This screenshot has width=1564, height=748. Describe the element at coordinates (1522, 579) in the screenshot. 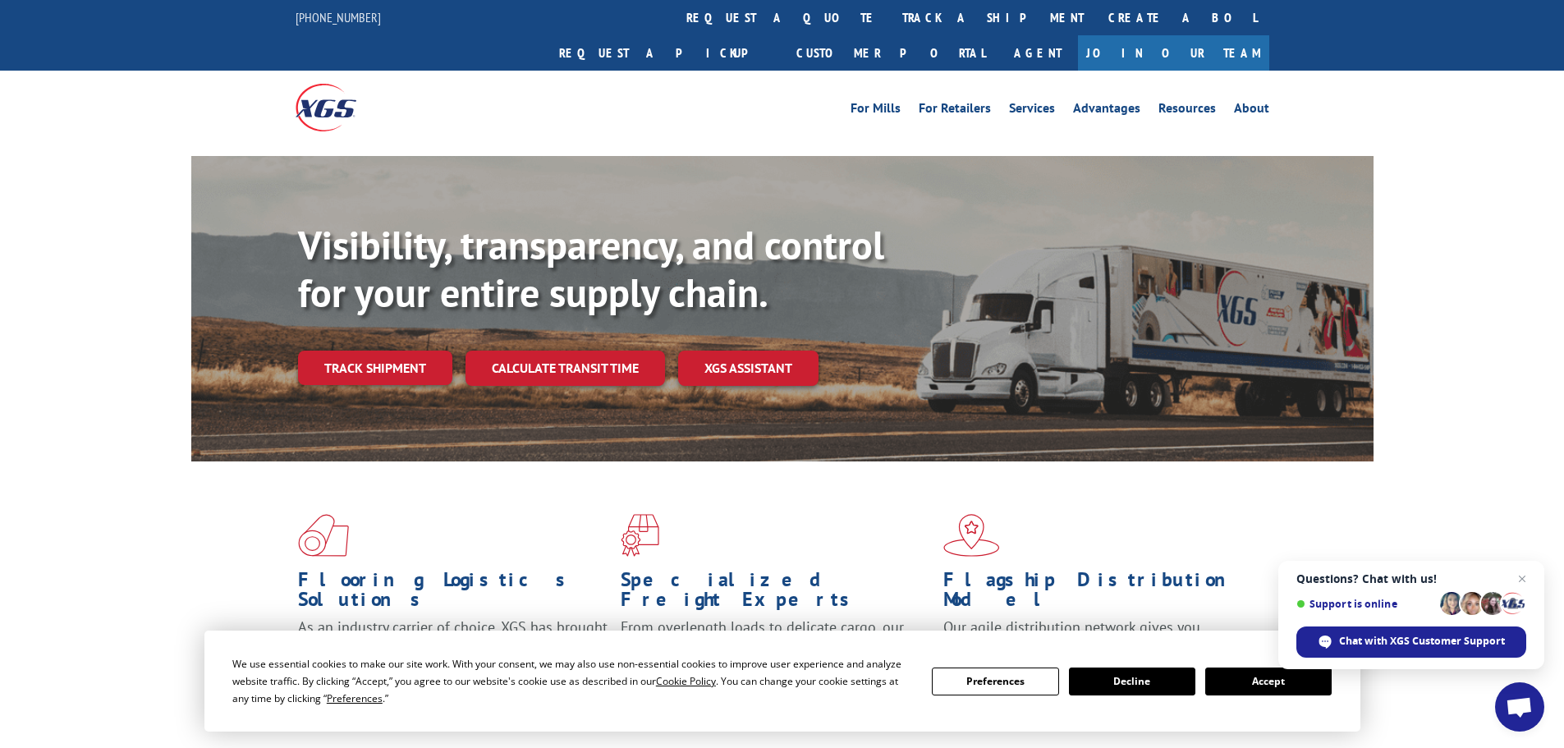

I see `span: Close chat` at that location.